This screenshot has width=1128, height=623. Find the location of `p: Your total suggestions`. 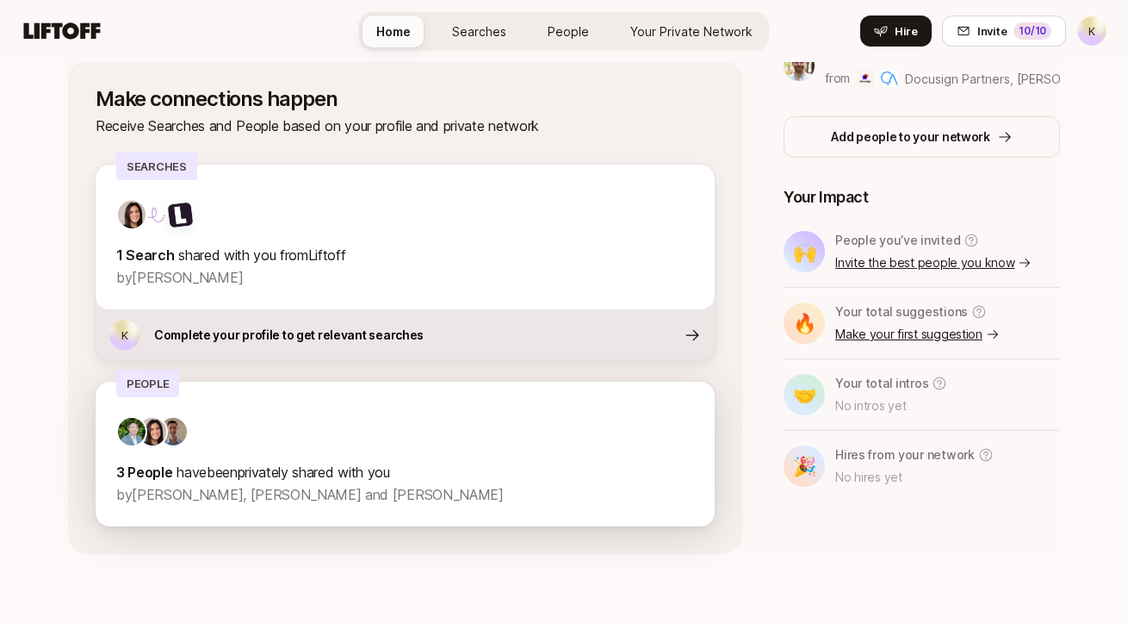

p: Your total suggestions is located at coordinates (902, 312).